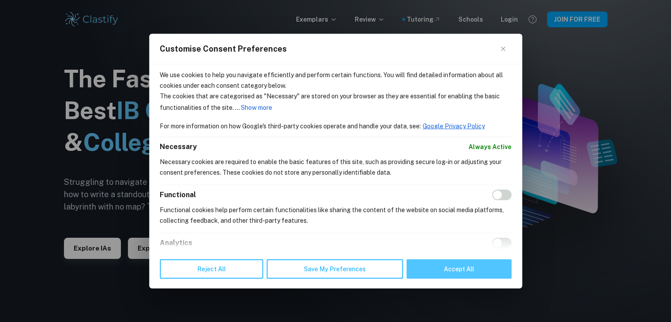 This screenshot has width=671, height=322. What do you see at coordinates (178, 195) in the screenshot?
I see `button: Functional` at bounding box center [178, 195].